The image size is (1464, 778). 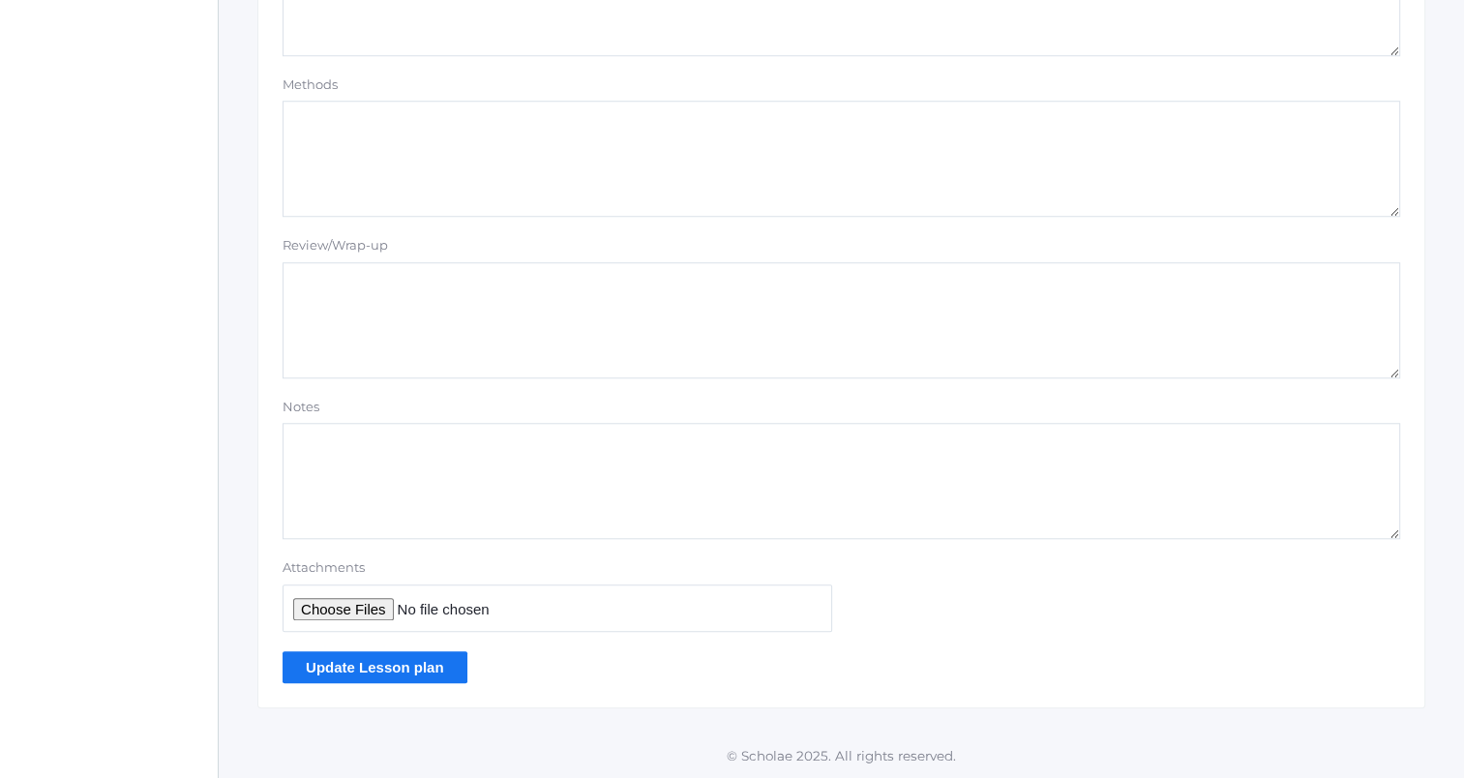 I want to click on p: © Scholae 2025. All rights reserved., so click(x=841, y=756).